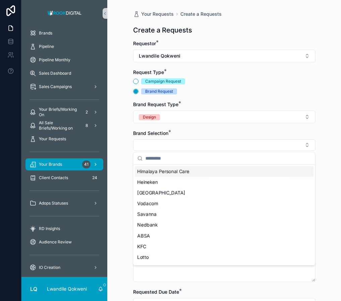 This screenshot has height=301, width=341. Describe the element at coordinates (144, 236) in the screenshot. I see `span: ABSA` at that location.